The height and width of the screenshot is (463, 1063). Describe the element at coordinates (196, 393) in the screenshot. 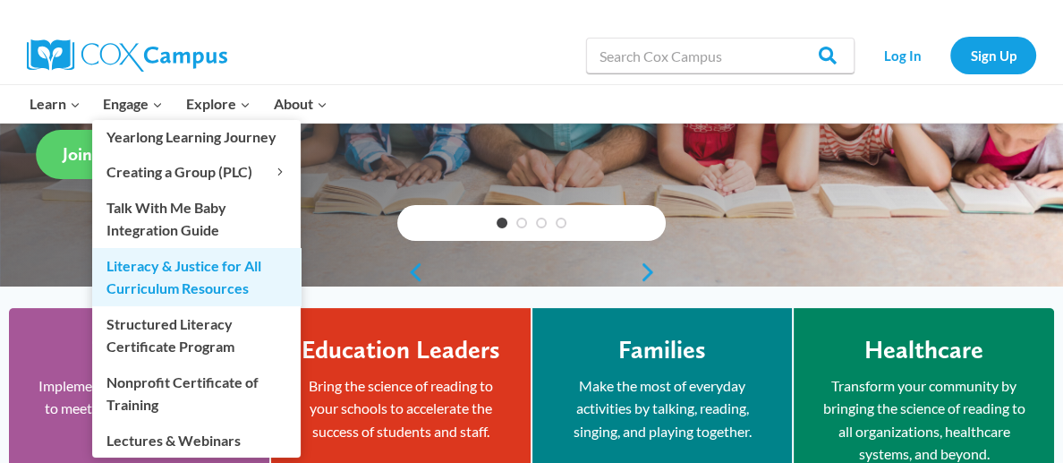

I see `a: Nonprofit Certificate of Training` at that location.